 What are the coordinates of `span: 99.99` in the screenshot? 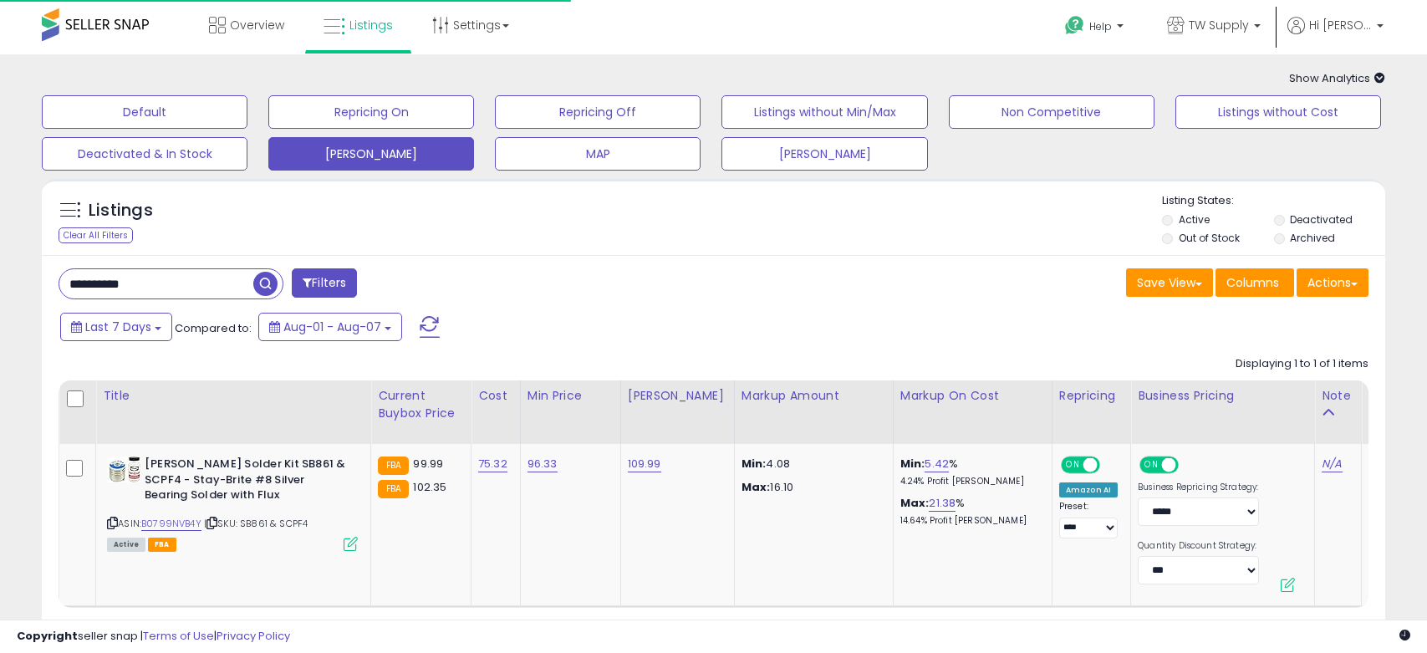 It's located at (428, 463).